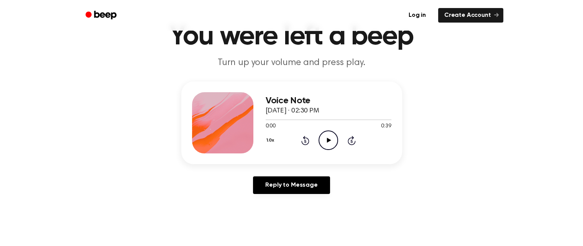  Describe the element at coordinates (270, 126) in the screenshot. I see `span: 0:00` at that location.